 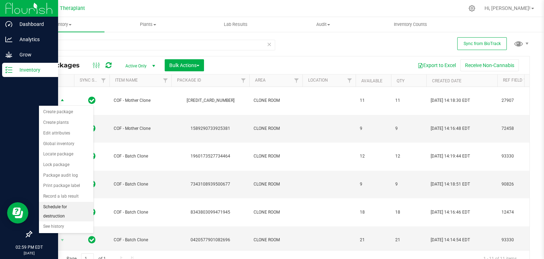 What do you see at coordinates (184, 65) in the screenshot?
I see `span: Bulk Actions` at bounding box center [184, 65].